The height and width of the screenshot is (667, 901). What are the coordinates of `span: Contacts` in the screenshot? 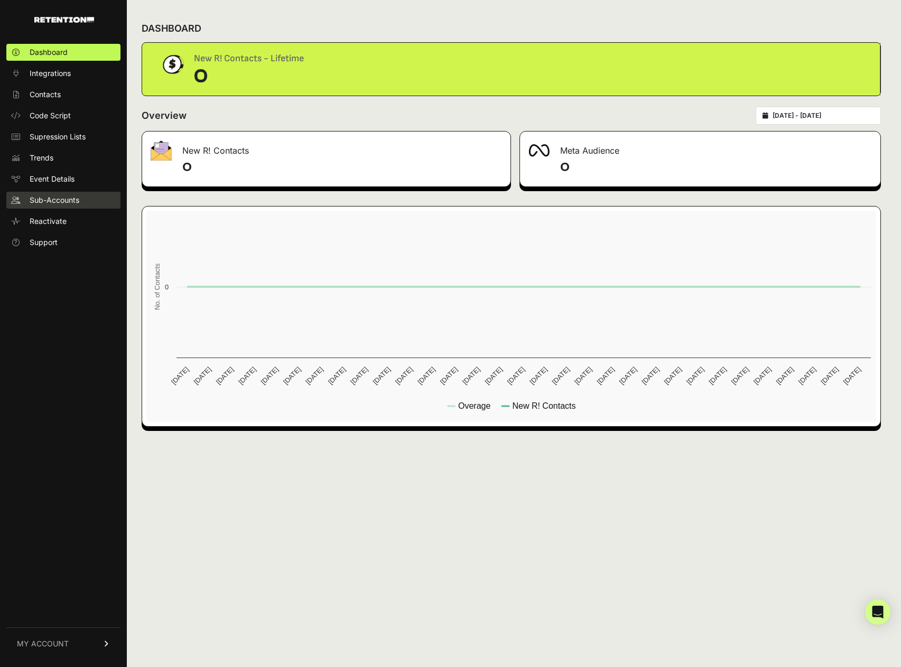 It's located at (45, 95).